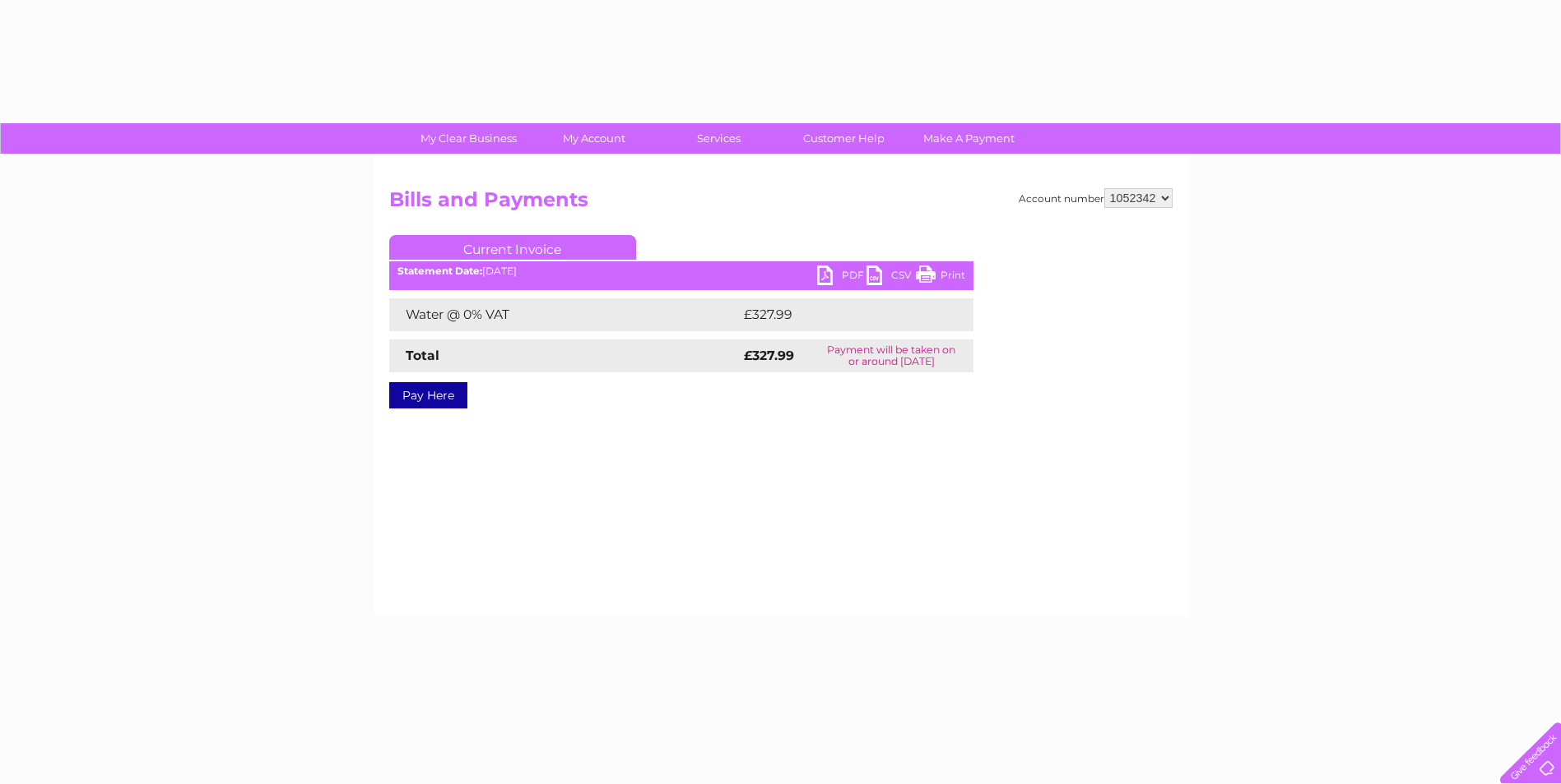  What do you see at coordinates (513, 248) in the screenshot?
I see `a: Current Invoice` at bounding box center [513, 248].